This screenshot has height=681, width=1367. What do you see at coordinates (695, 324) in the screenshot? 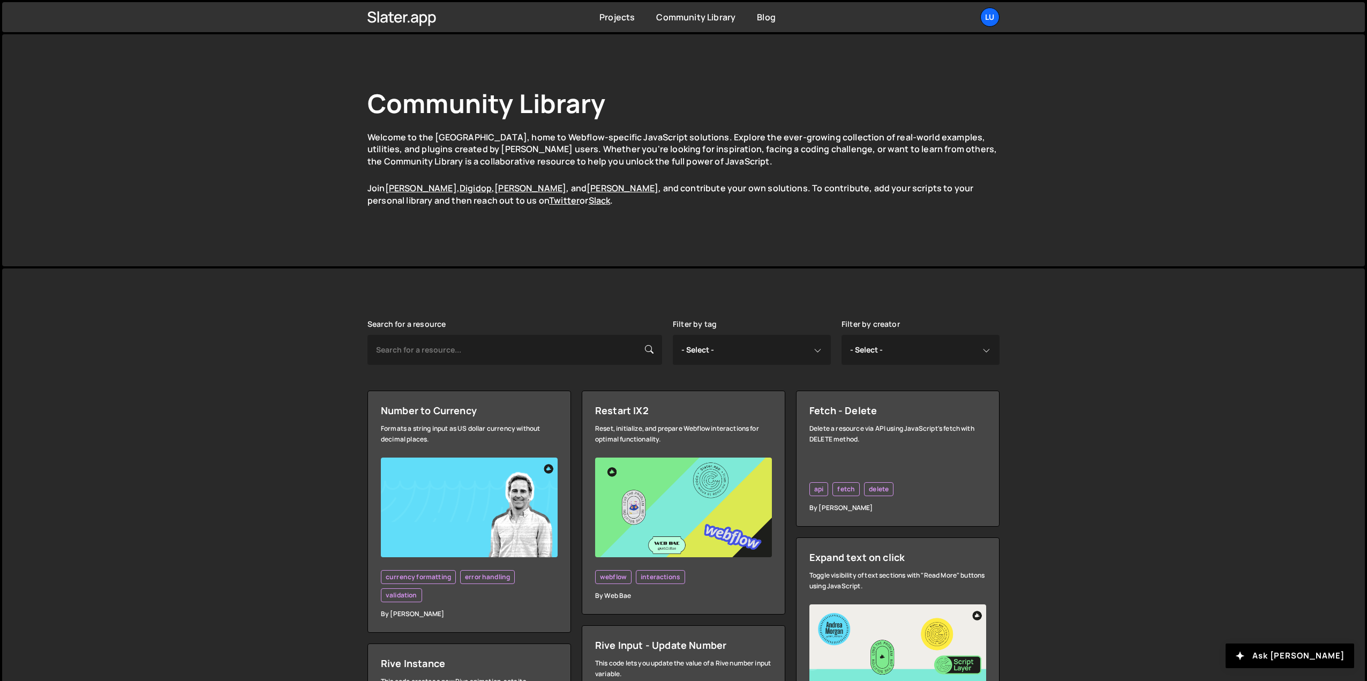
I see `label: Filter by tag` at bounding box center [695, 324].